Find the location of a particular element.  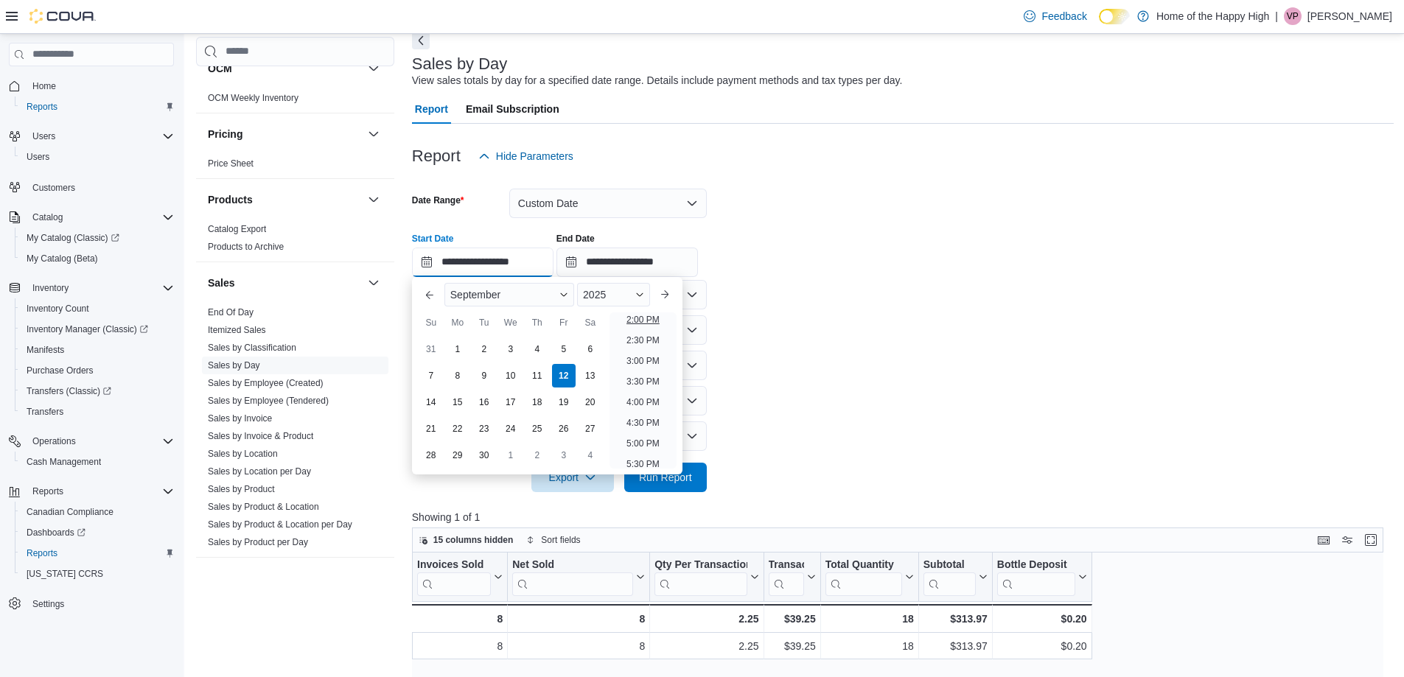

button: Manifests is located at coordinates (97, 350).